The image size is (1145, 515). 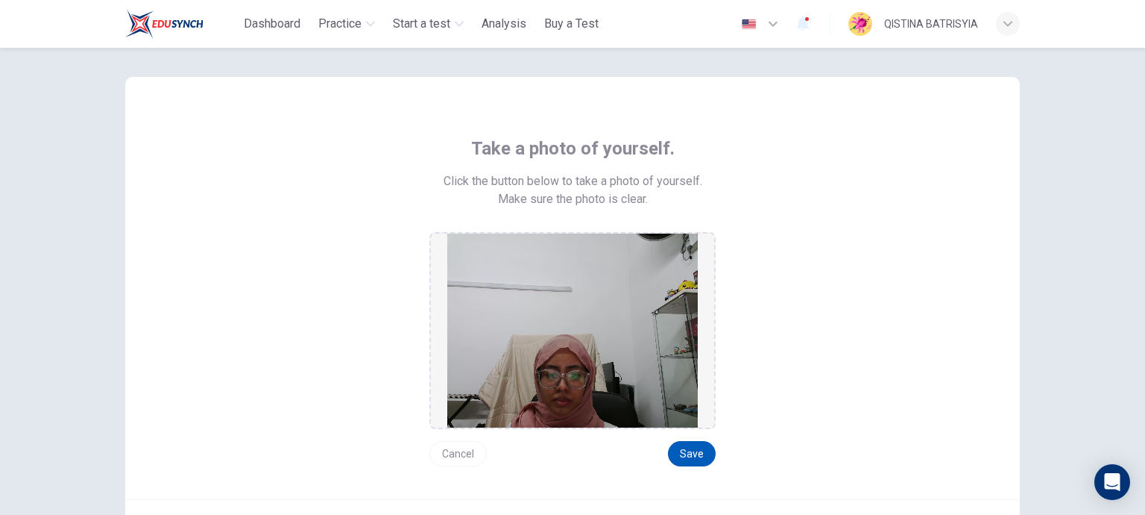 I want to click on a: Analysis, so click(x=504, y=24).